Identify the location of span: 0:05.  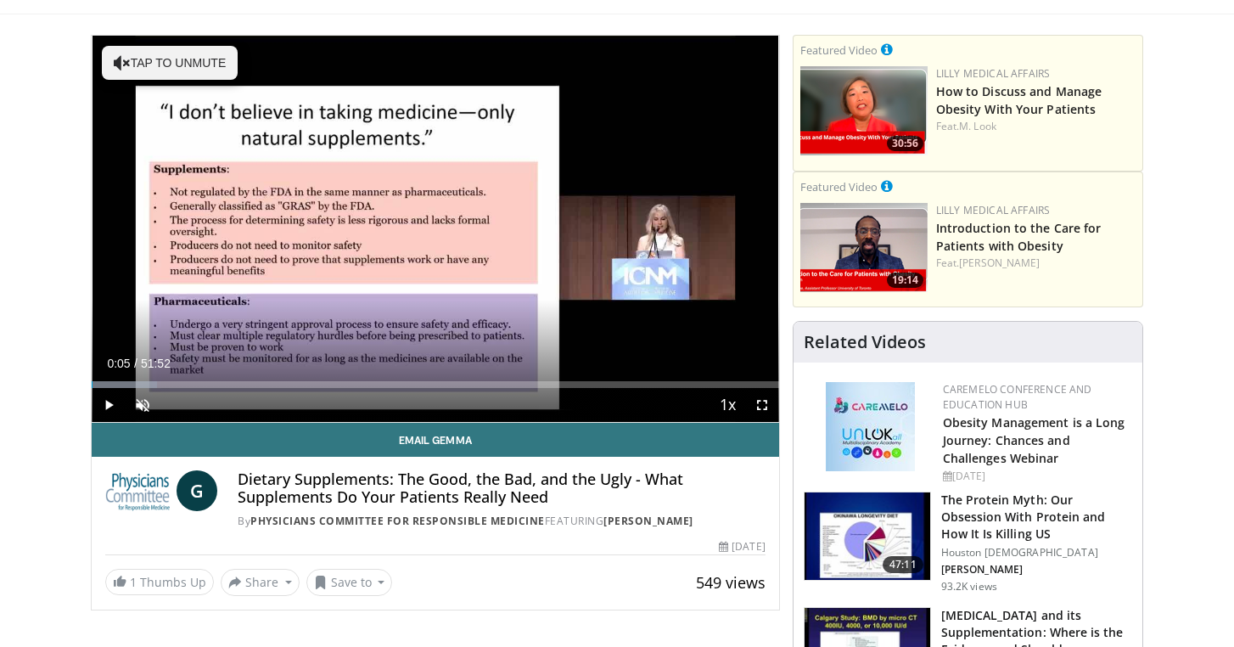
(118, 363).